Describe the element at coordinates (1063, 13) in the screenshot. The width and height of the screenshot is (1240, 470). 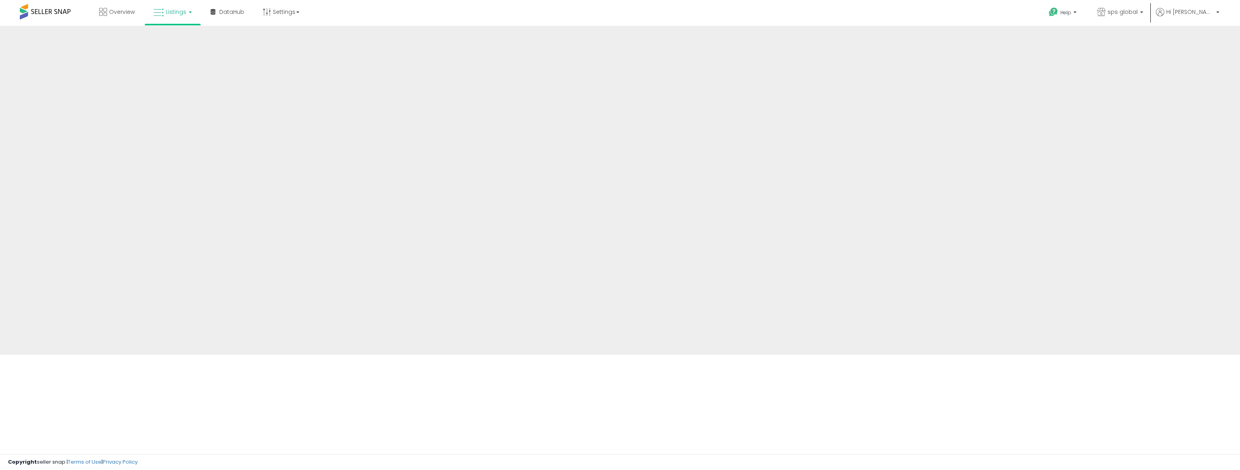
I see `a: Help` at that location.